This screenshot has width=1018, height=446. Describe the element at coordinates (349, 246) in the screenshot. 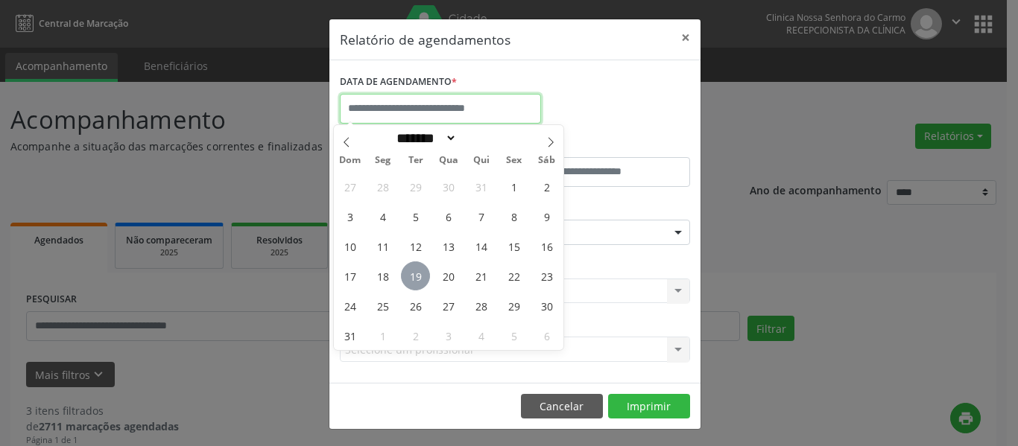

I see `span: Agosto 10, 2025` at that location.